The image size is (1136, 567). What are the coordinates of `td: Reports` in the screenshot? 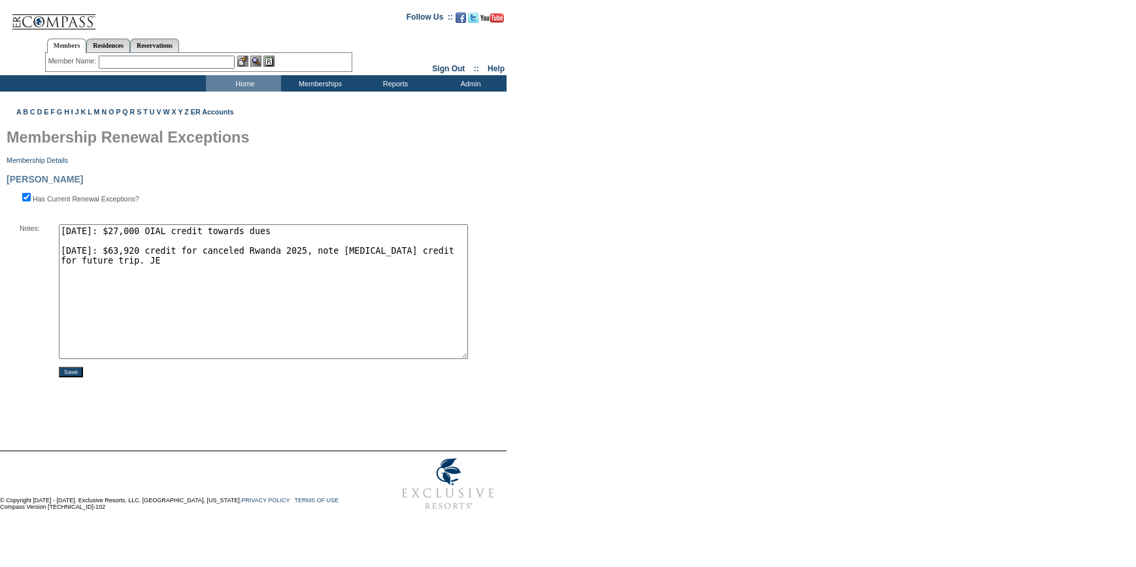 It's located at (394, 83).